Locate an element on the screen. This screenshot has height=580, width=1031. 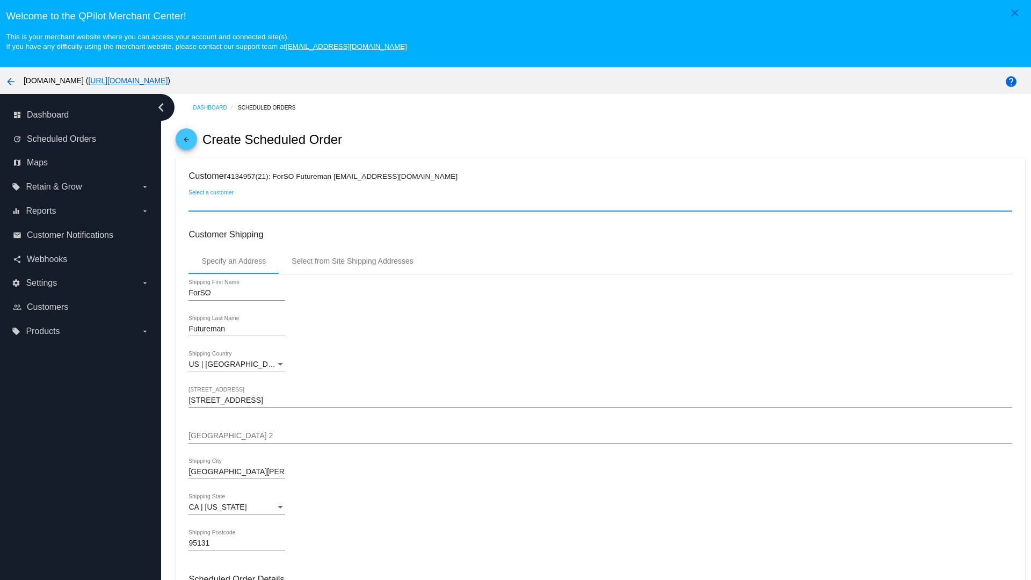
i: dashboard is located at coordinates (17, 115).